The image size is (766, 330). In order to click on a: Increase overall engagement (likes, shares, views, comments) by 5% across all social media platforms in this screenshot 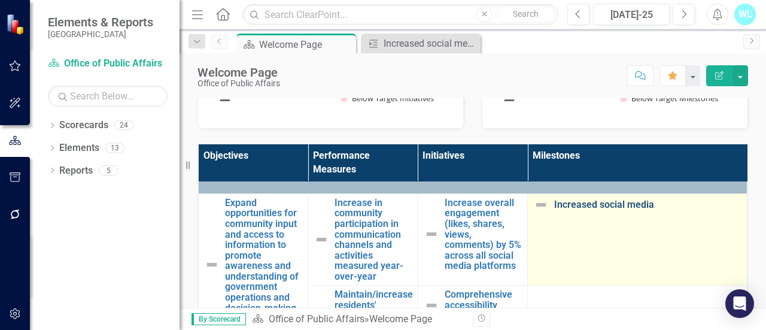, I will do `click(483, 234)`.